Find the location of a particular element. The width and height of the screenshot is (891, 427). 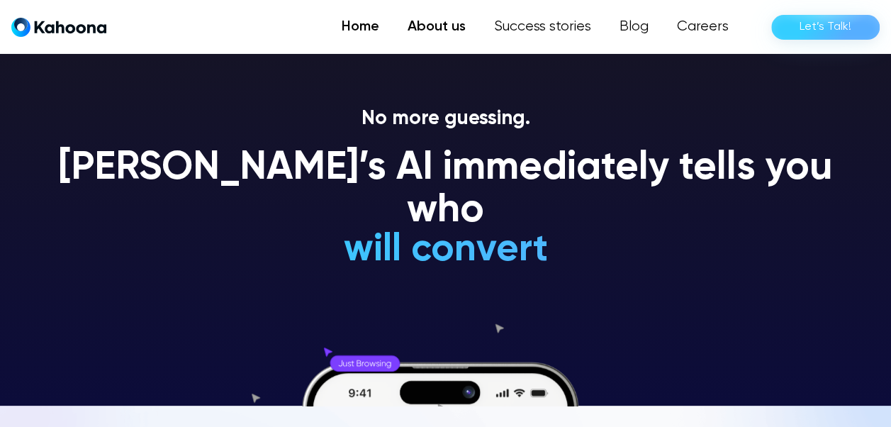

div: Let’s Talk! is located at coordinates (825, 27).